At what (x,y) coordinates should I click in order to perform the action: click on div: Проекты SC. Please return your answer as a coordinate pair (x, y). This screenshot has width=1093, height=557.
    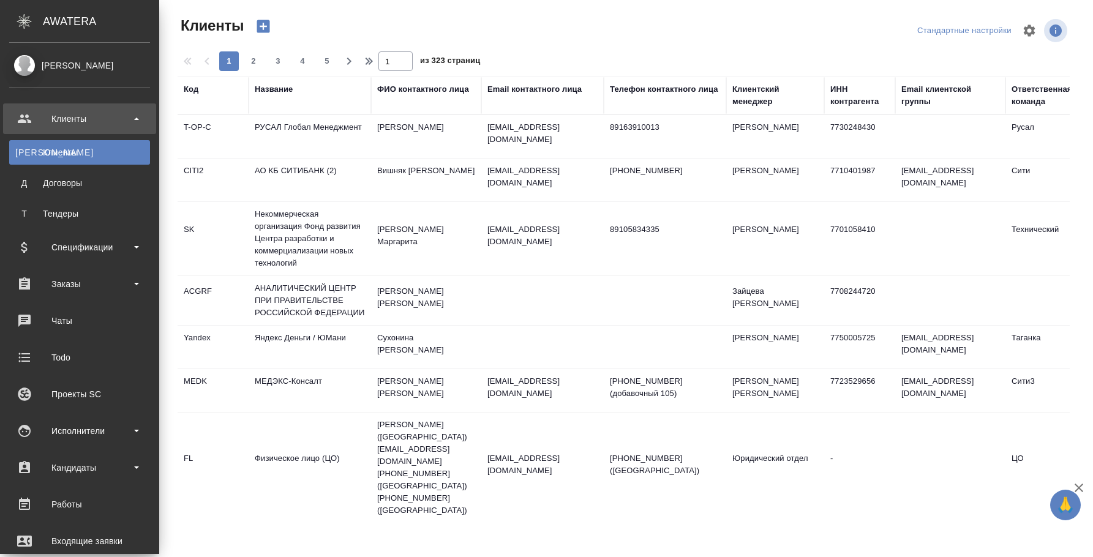
    Looking at the image, I should click on (80, 394).